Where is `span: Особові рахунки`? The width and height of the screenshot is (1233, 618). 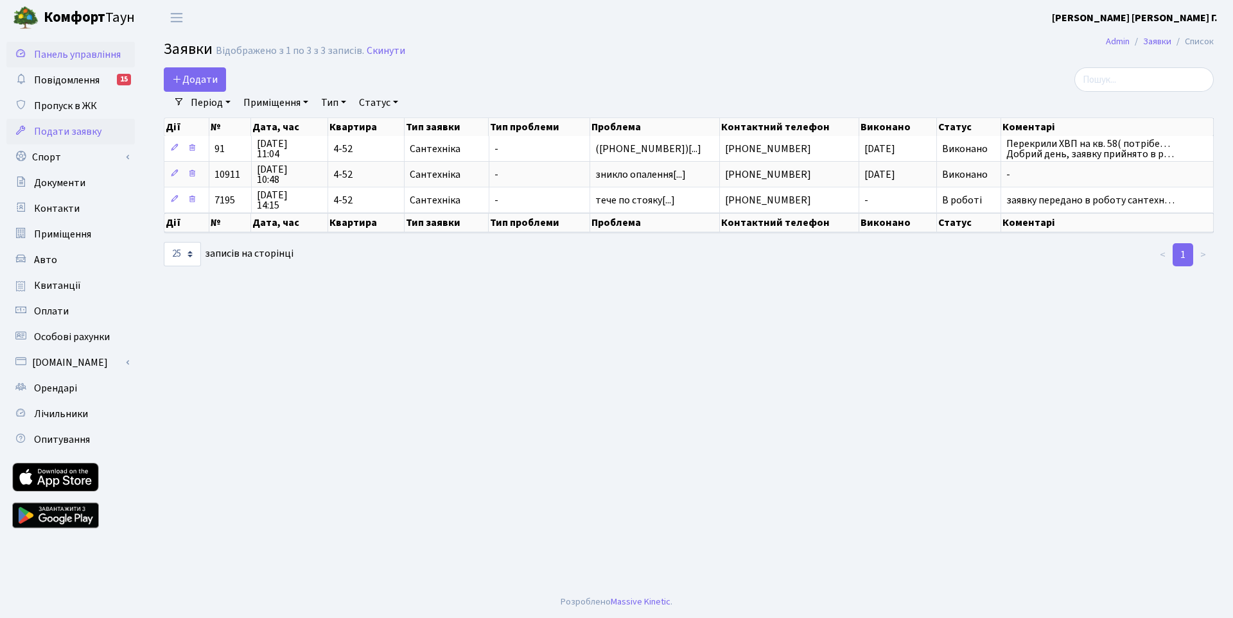
span: Особові рахунки is located at coordinates (72, 337).